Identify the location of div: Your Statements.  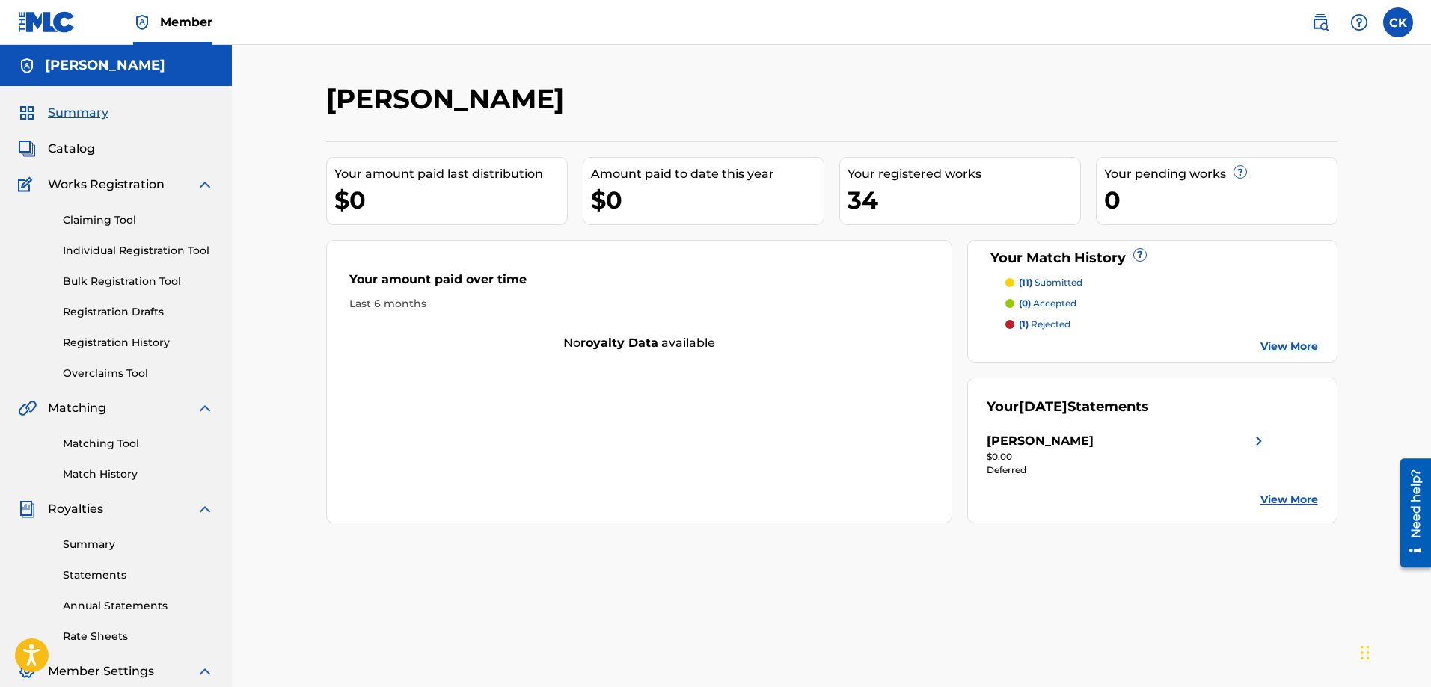
(1067, 407).